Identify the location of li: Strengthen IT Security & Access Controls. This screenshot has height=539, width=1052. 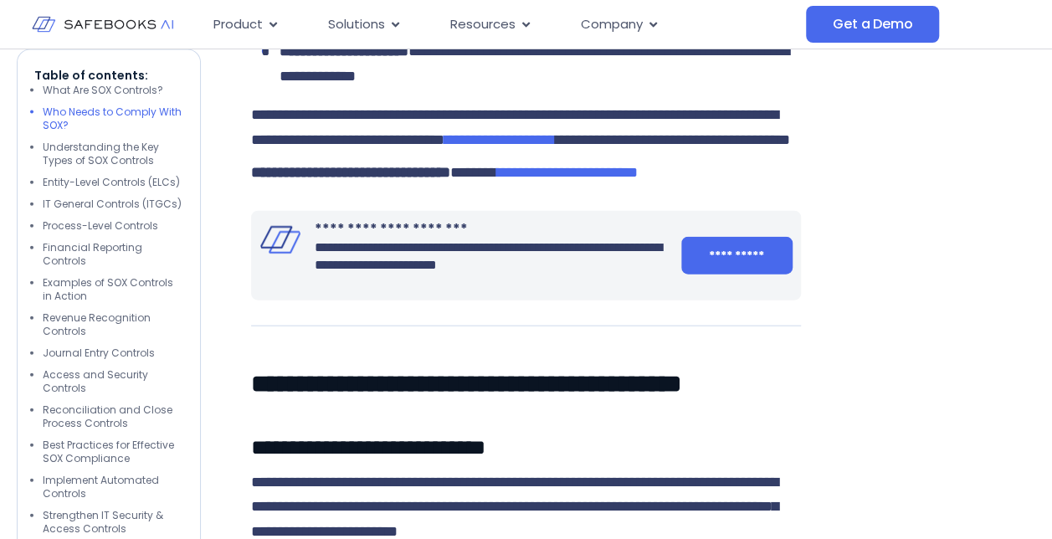
(113, 522).